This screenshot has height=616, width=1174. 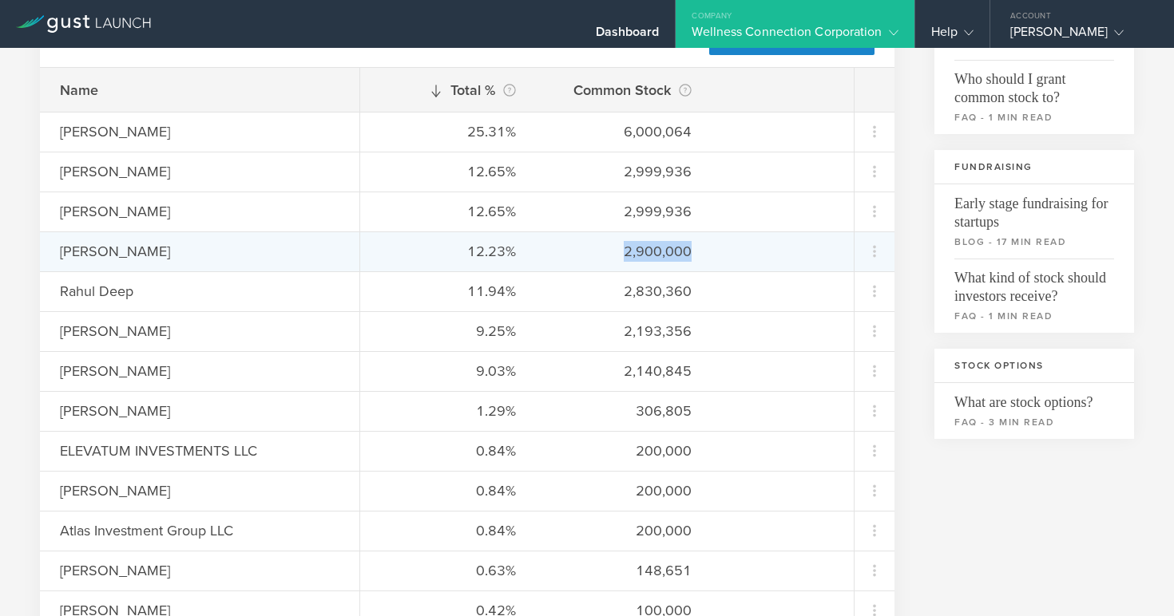 I want to click on div: 6,000,064, so click(x=624, y=132).